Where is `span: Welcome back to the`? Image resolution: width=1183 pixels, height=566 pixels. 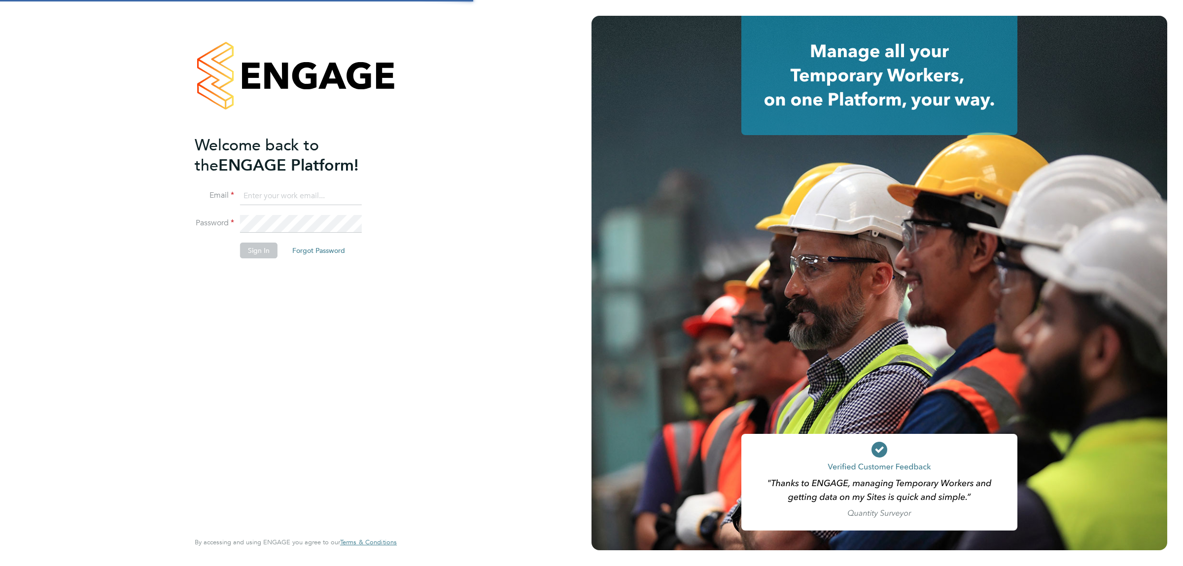
span: Welcome back to the is located at coordinates (257, 155).